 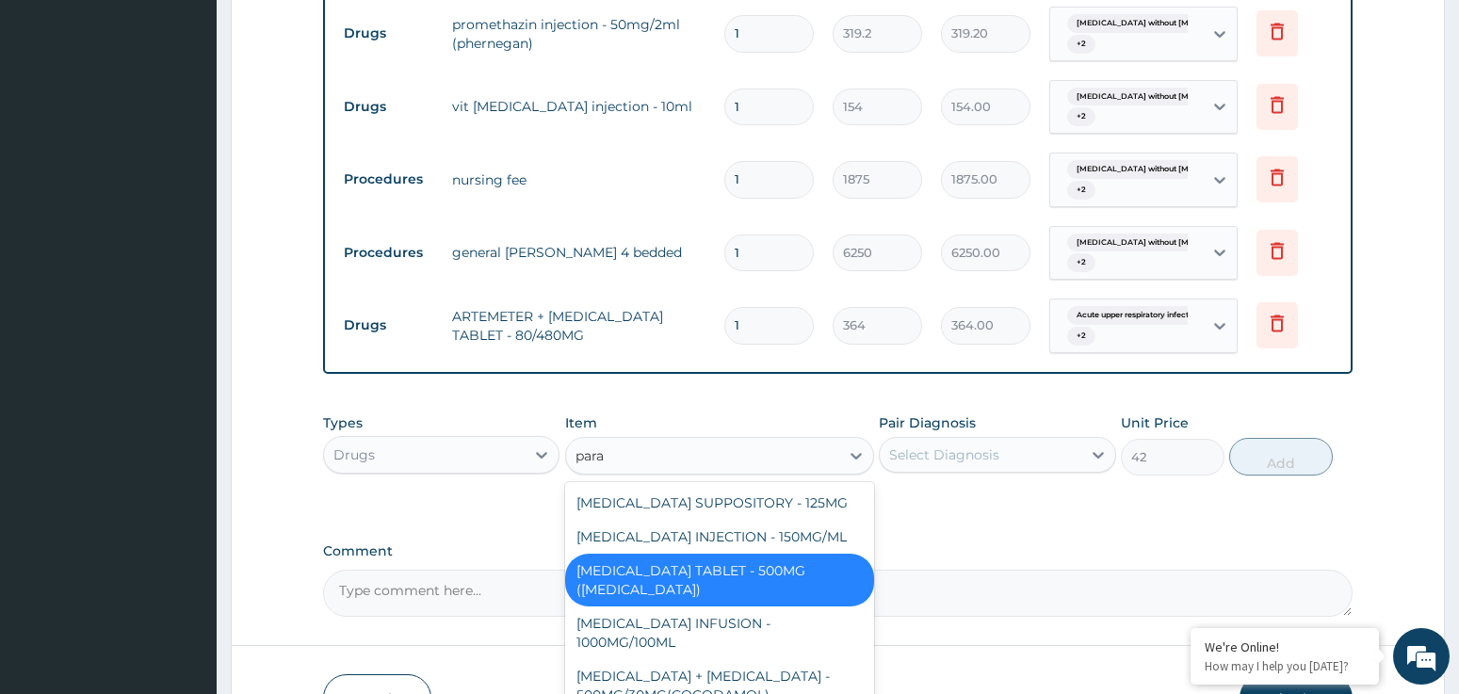 I want to click on img: d_794563401_company_1708531726252_794563401, so click(x=56, y=118).